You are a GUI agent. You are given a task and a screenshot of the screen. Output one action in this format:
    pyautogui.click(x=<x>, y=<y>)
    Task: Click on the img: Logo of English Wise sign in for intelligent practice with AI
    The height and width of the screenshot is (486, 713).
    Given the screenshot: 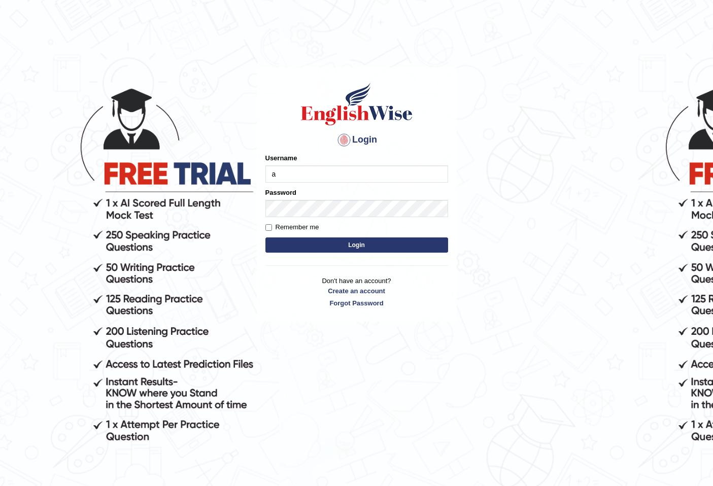 What is the action you would take?
    pyautogui.click(x=357, y=104)
    